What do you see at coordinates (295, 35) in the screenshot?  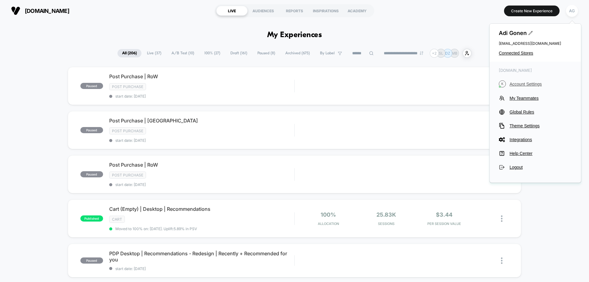 I see `h1: My Experiences` at bounding box center [295, 35].